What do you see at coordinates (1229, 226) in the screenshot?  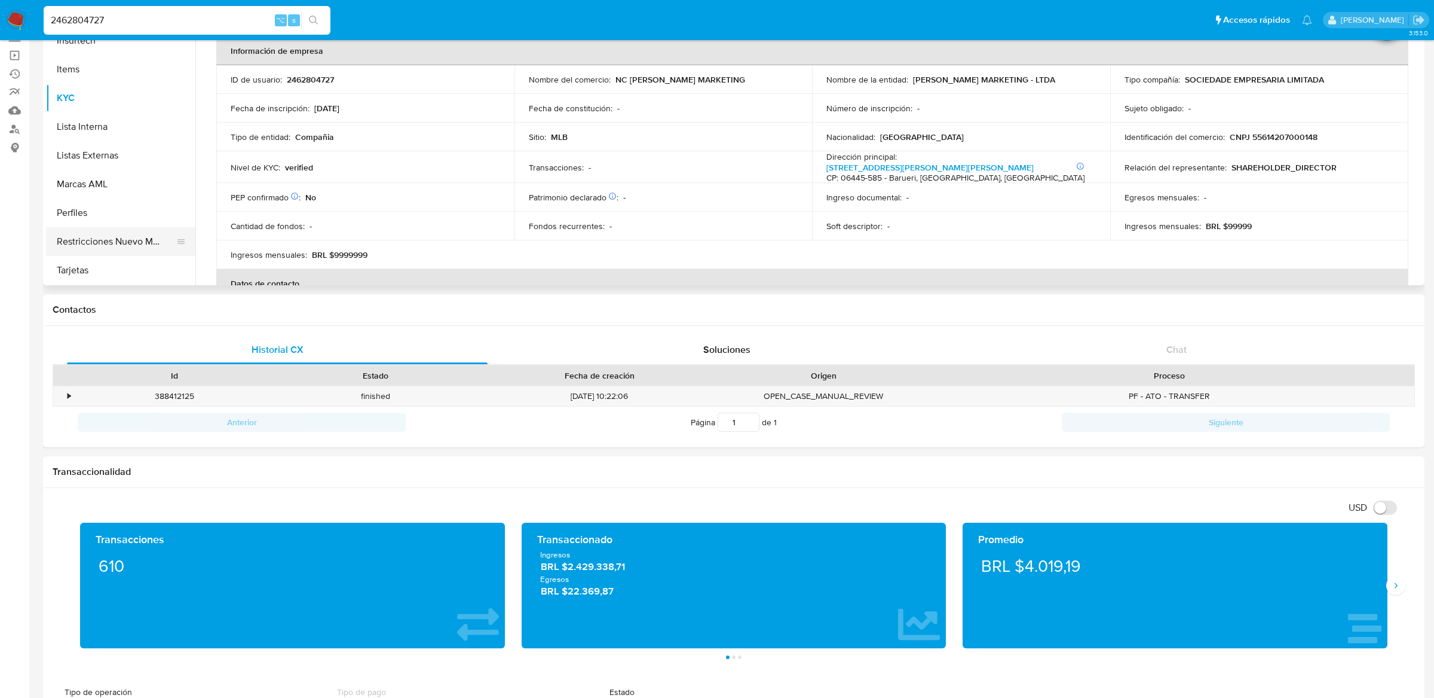 I see `p: BRL $99999` at bounding box center [1229, 226].